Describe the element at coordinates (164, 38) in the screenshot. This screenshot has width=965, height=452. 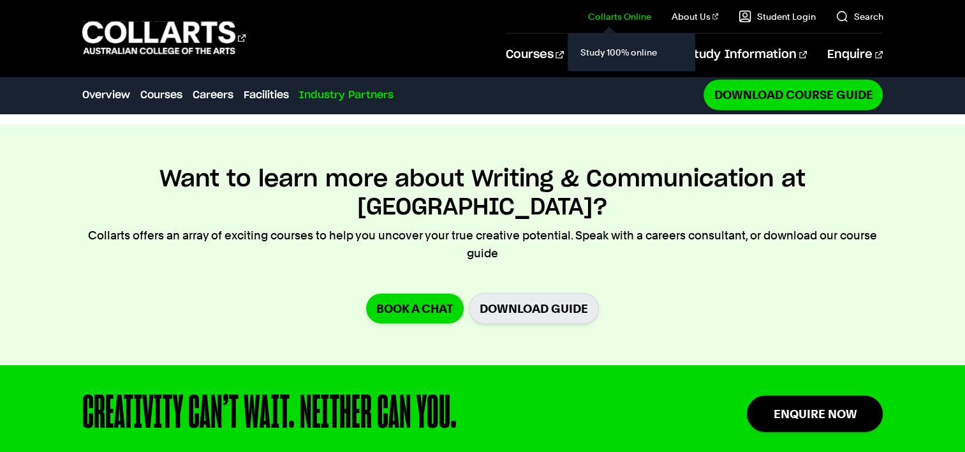
I see `div: Go to homepage` at that location.